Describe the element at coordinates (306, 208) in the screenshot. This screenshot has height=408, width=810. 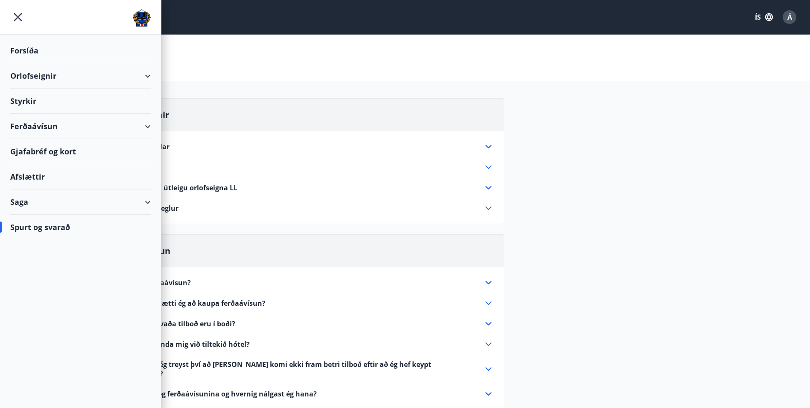
I see `div: Úthlutunarreglur` at that location.